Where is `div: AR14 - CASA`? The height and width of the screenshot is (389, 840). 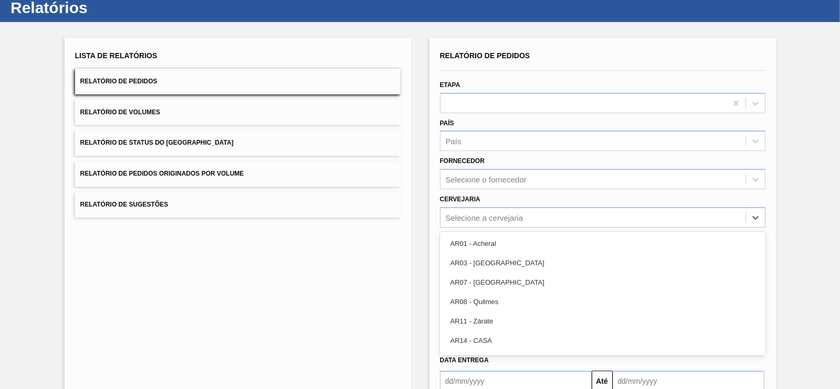 div: AR14 - CASA is located at coordinates (602, 341).